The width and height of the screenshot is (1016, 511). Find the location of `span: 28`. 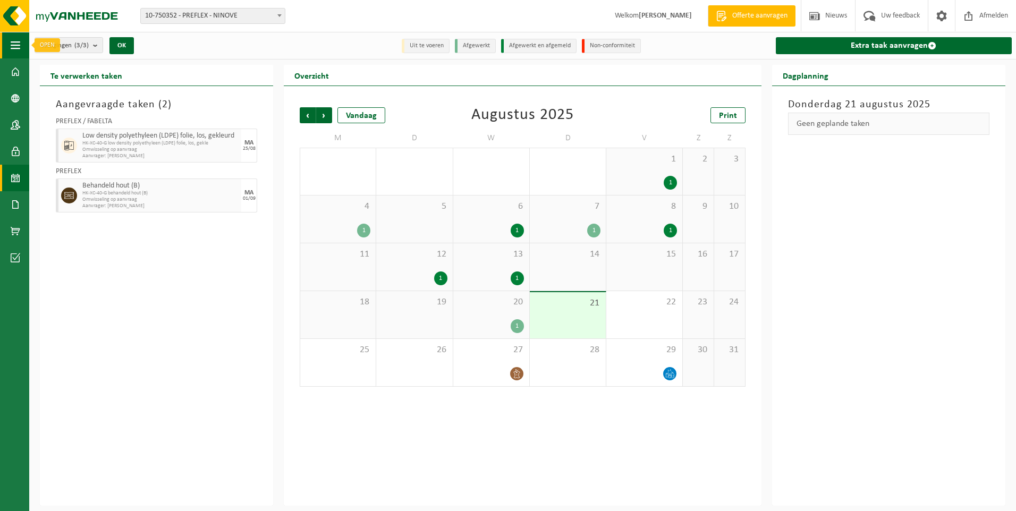

span: 28 is located at coordinates (567, 350).